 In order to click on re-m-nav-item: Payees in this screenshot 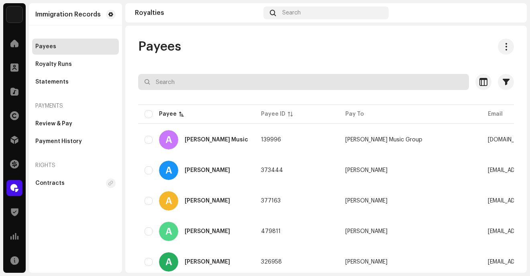, I will do `click(75, 47)`.